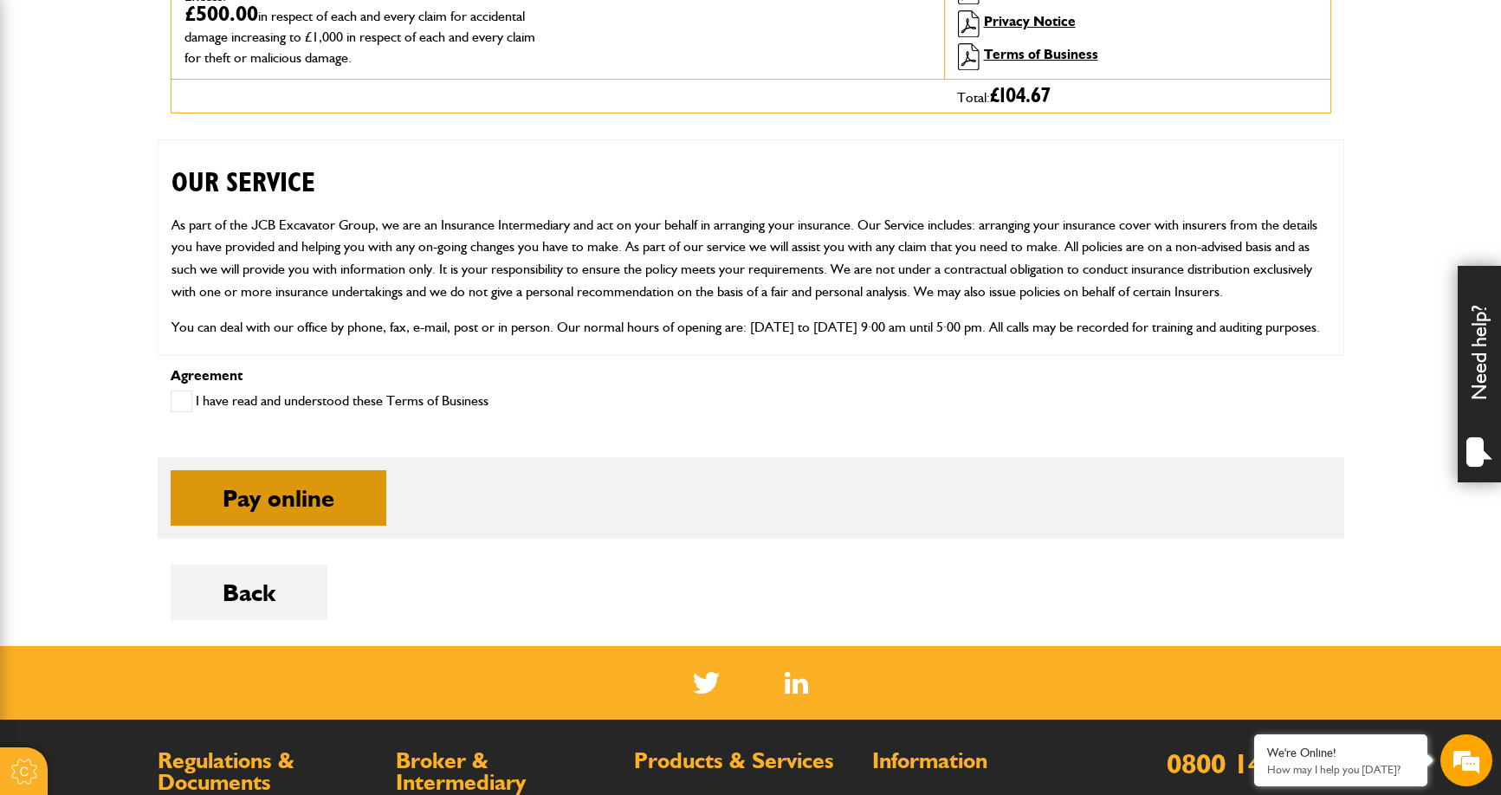 The width and height of the screenshot is (1501, 795). Describe the element at coordinates (329, 401) in the screenshot. I see `label: I have read and understood these Terms of Business` at that location.